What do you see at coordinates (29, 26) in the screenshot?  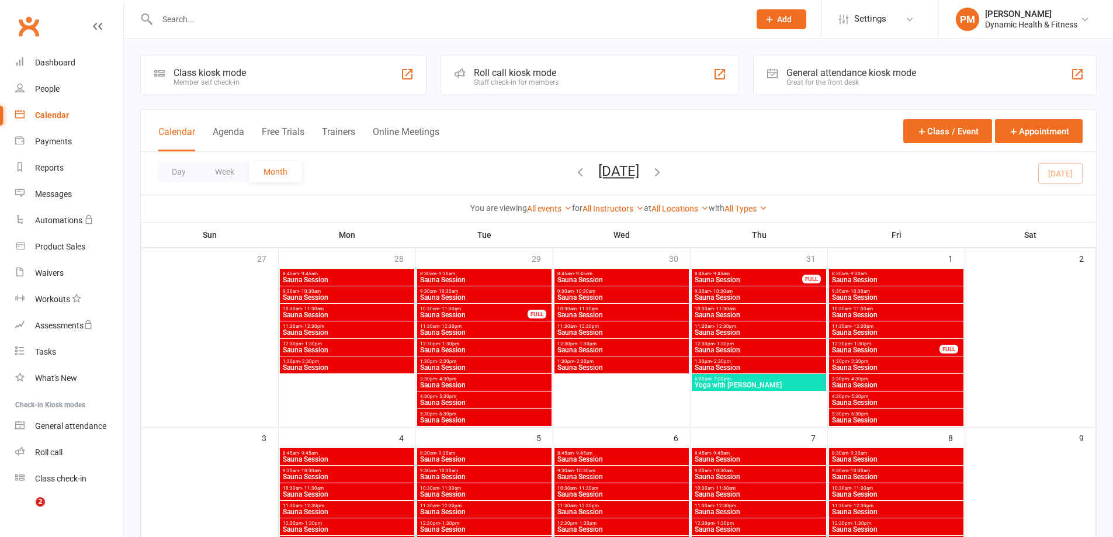 I see `a: Clubworx` at bounding box center [29, 26].